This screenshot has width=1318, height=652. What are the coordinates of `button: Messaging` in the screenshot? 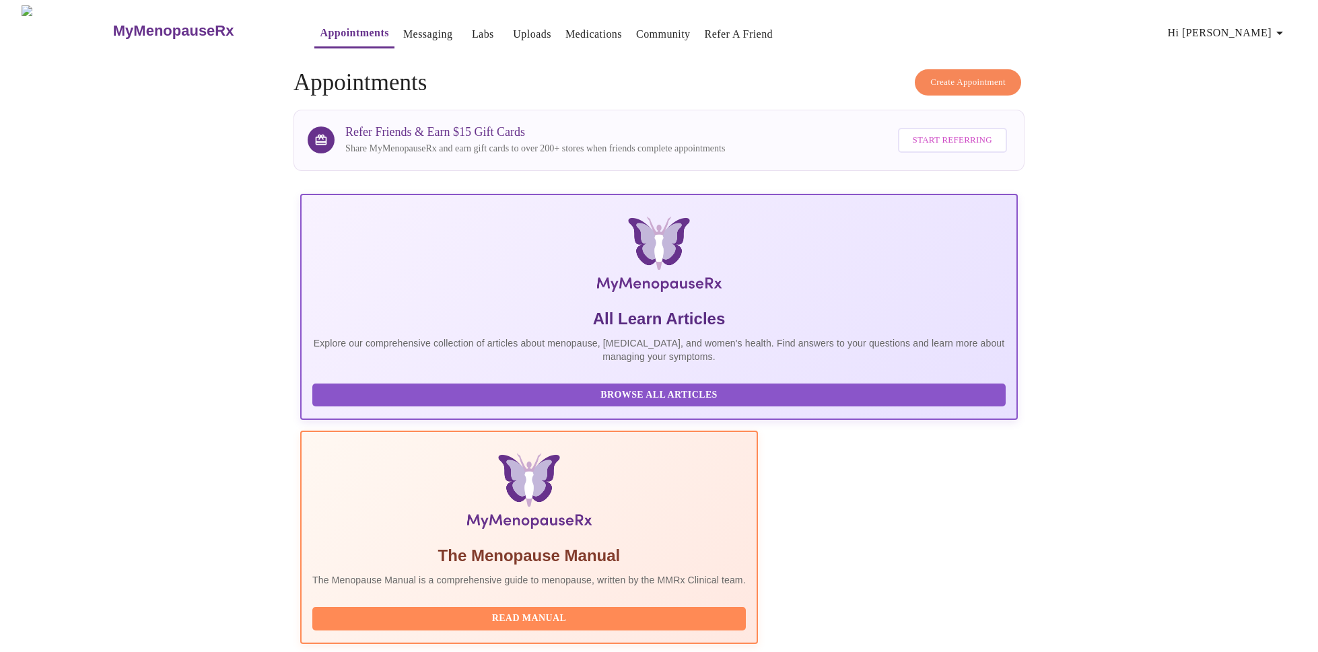 It's located at (427, 34).